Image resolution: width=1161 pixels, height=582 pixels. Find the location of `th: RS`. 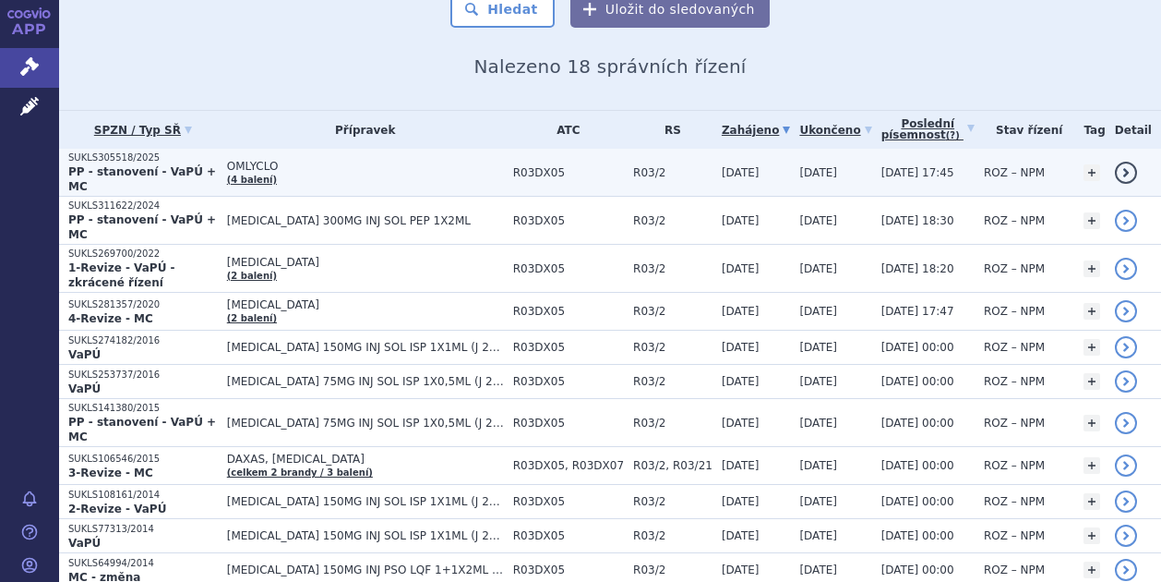

th: RS is located at coordinates (668, 129).